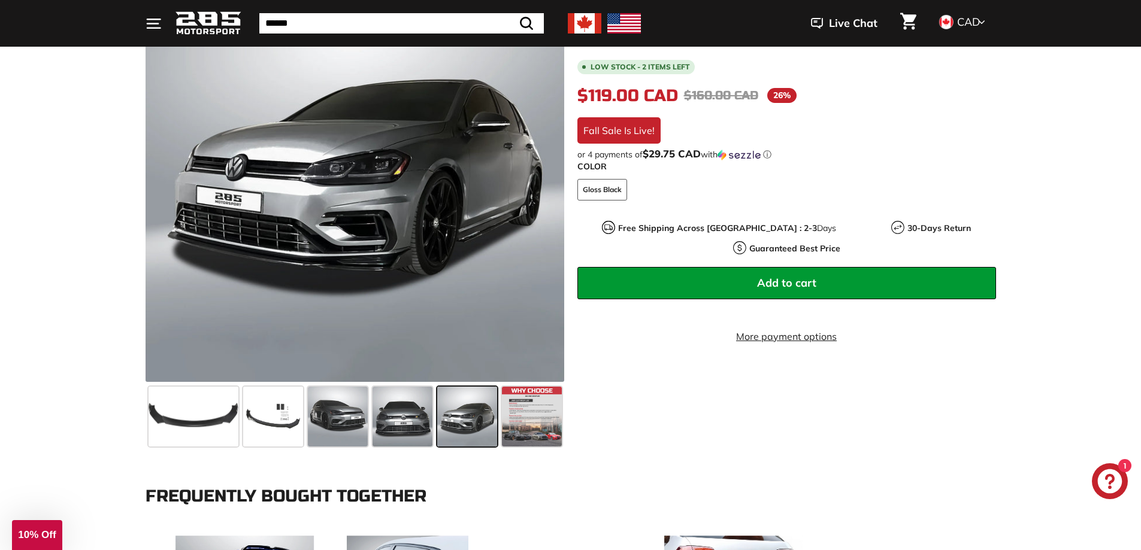  Describe the element at coordinates (627, 96) in the screenshot. I see `span: $119.00 CAD` at that location.